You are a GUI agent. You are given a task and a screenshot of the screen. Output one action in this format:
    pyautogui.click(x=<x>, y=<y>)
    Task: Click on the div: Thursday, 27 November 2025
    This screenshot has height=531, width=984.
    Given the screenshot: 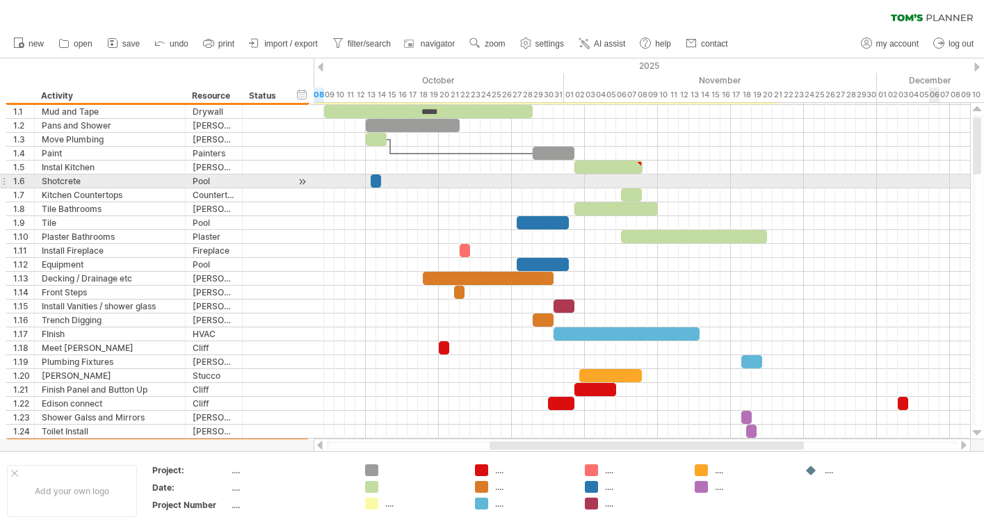 What is the action you would take?
    pyautogui.click(x=840, y=95)
    